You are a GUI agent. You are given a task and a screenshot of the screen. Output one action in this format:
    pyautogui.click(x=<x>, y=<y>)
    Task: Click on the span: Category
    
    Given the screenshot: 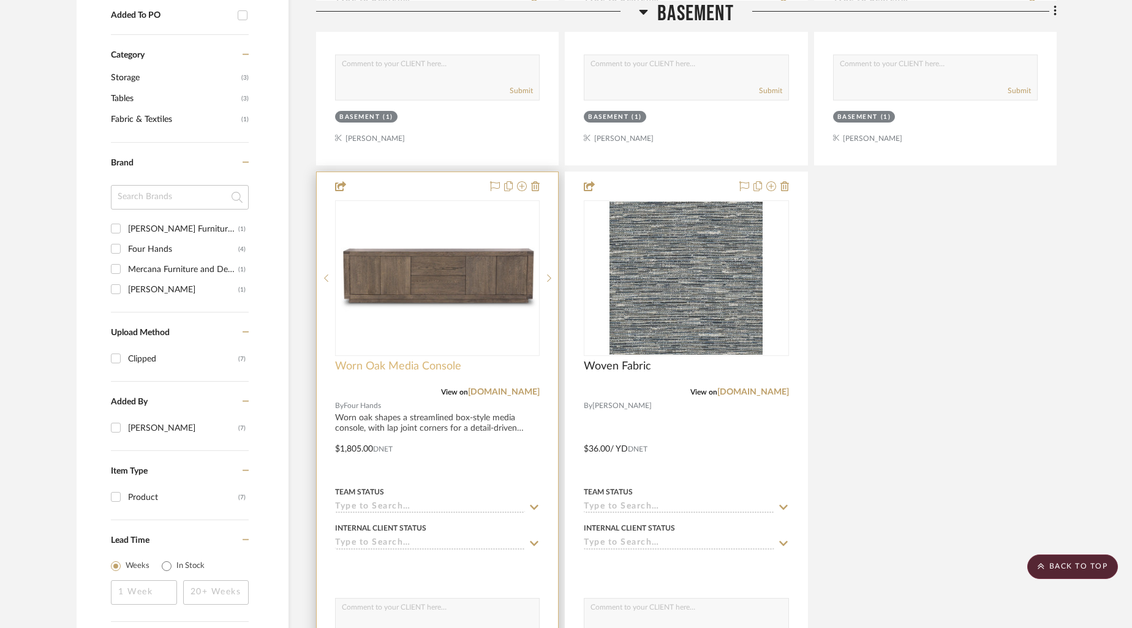 What is the action you would take?
    pyautogui.click(x=127, y=55)
    